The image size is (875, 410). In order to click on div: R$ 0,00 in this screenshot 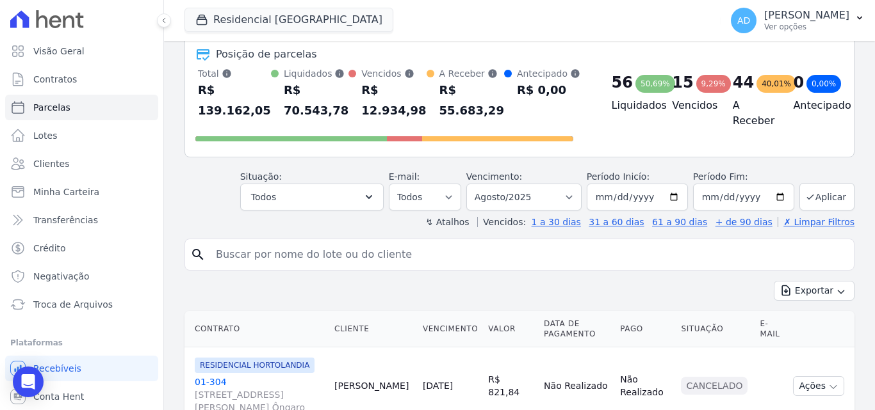, I will do `click(548, 90)`.